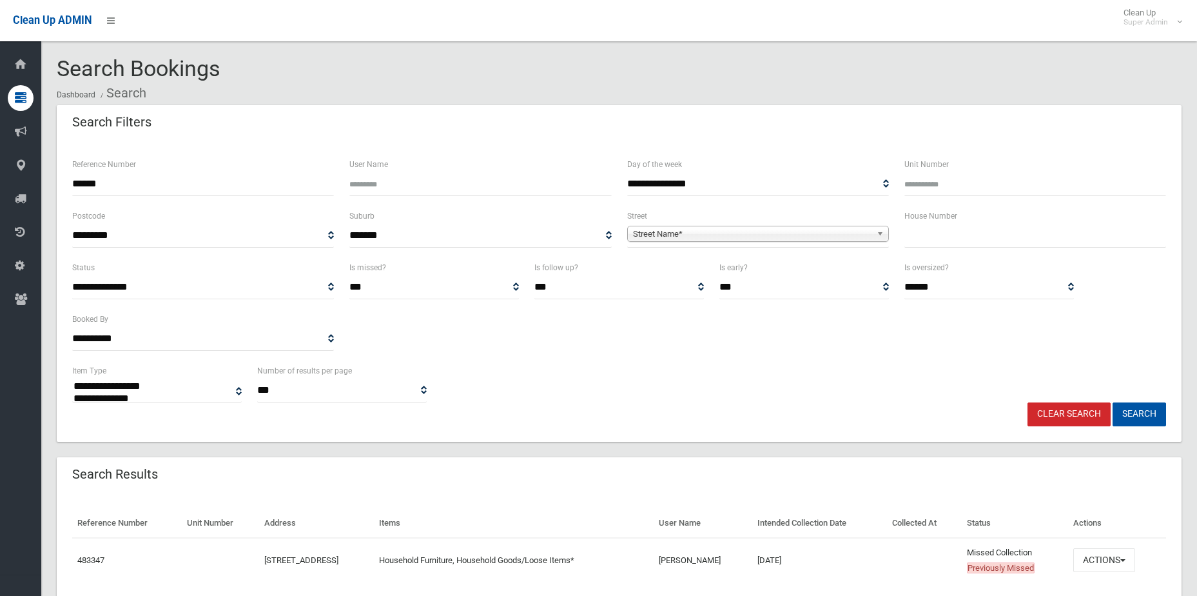 The image size is (1197, 596). I want to click on header: Search Results, so click(115, 474).